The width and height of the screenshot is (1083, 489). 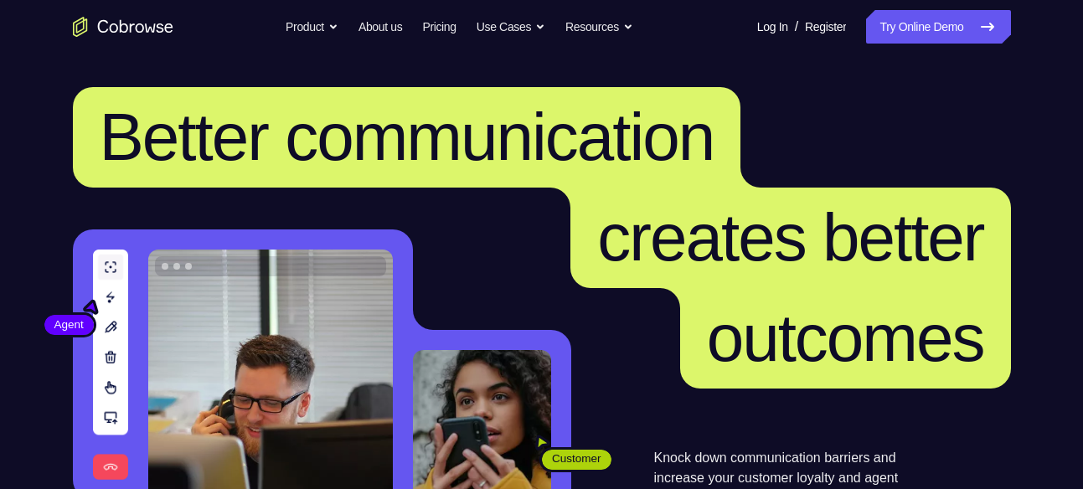 I want to click on span: Better communication, so click(x=407, y=137).